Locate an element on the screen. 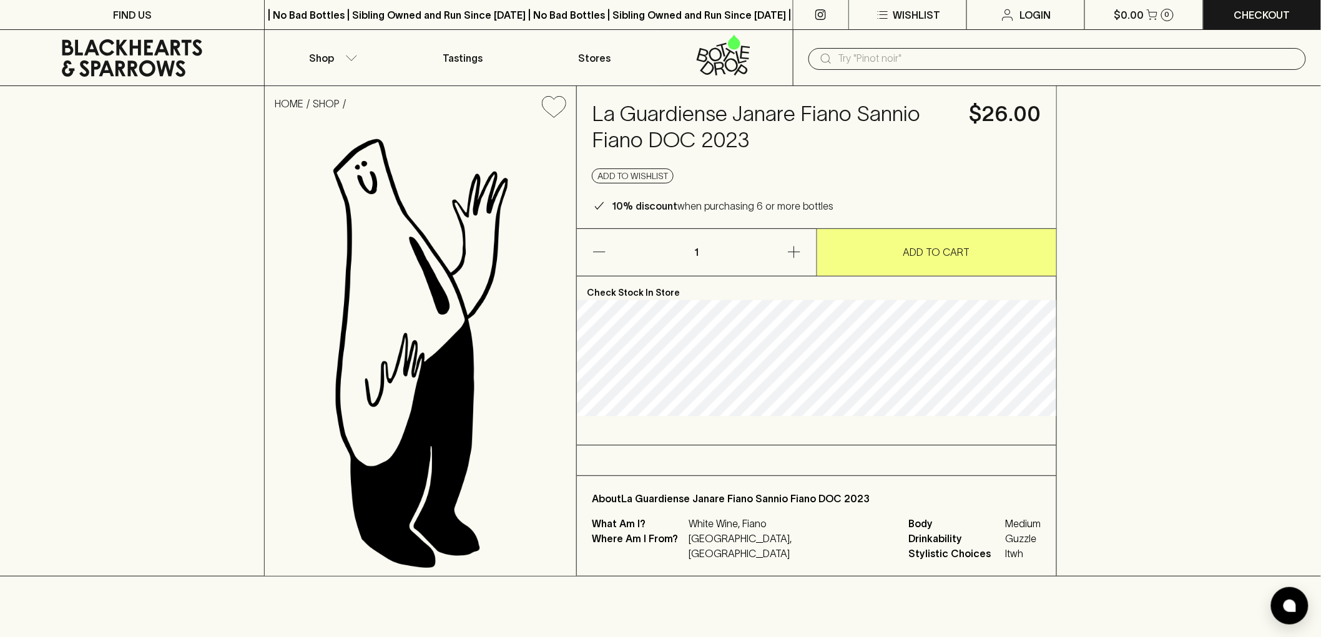  p: $0.00 is located at coordinates (1129, 15).